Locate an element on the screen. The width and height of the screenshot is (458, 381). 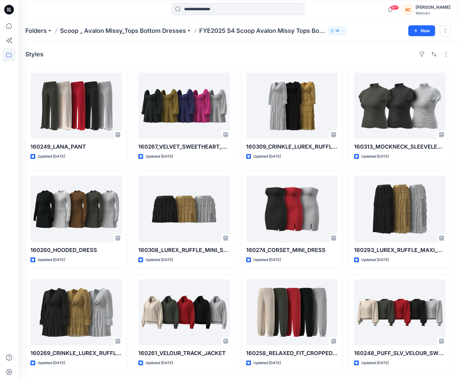
a: Scoop _ Avalon Missy_Tops Bottom Dresses is located at coordinates (123, 31).